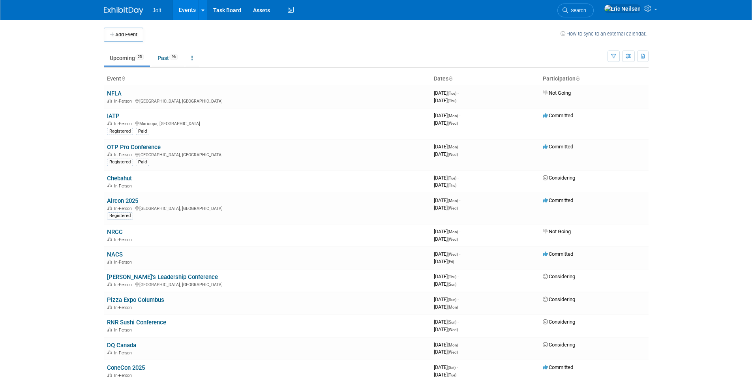 The width and height of the screenshot is (752, 382). What do you see at coordinates (267, 79) in the screenshot?
I see `th: Event` at bounding box center [267, 79].